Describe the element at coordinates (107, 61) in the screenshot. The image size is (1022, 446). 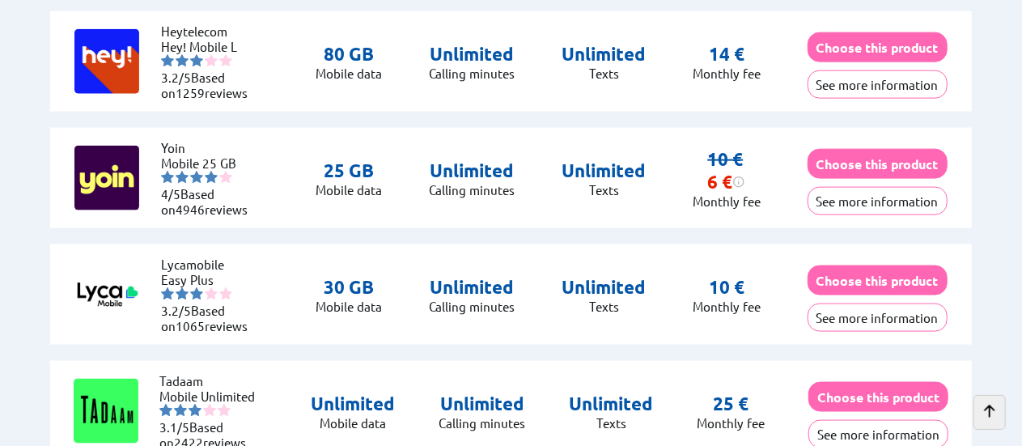
I see `img: Logo of Heytelecom` at that location.